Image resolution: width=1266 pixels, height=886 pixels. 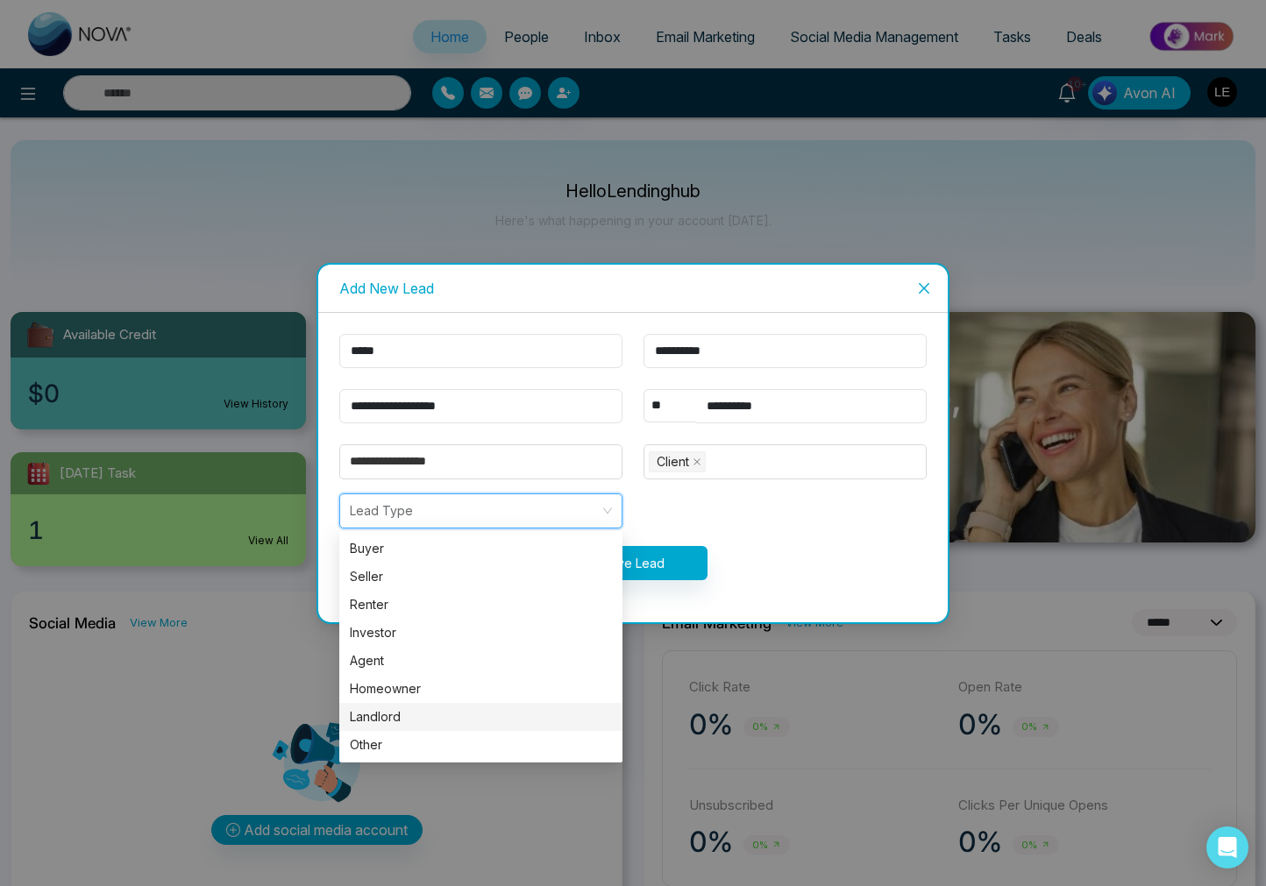 I want to click on div: Renter, so click(x=480, y=605).